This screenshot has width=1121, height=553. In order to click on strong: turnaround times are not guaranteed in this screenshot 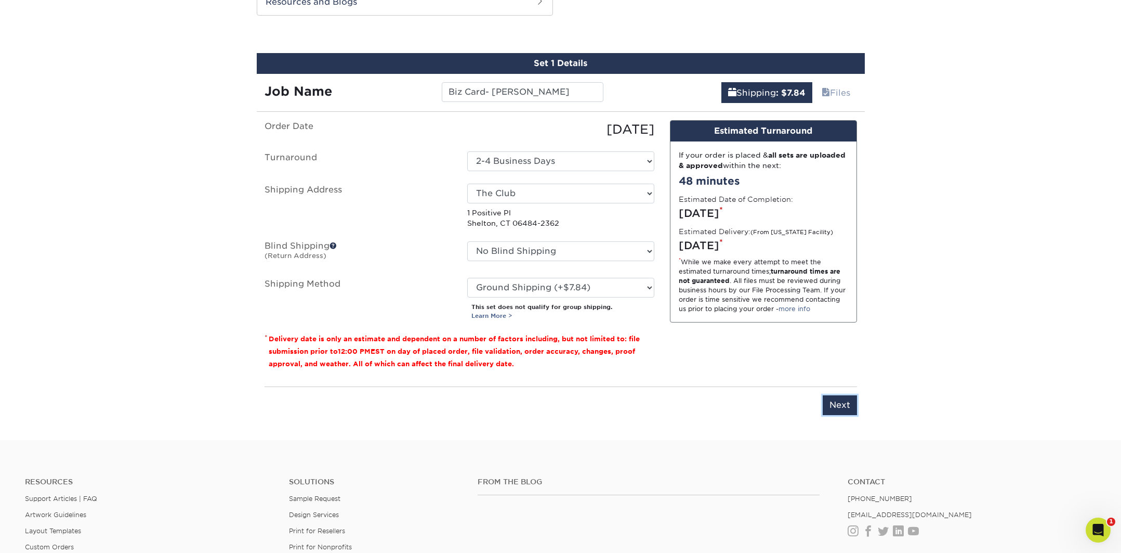, I will do `click(759, 275)`.